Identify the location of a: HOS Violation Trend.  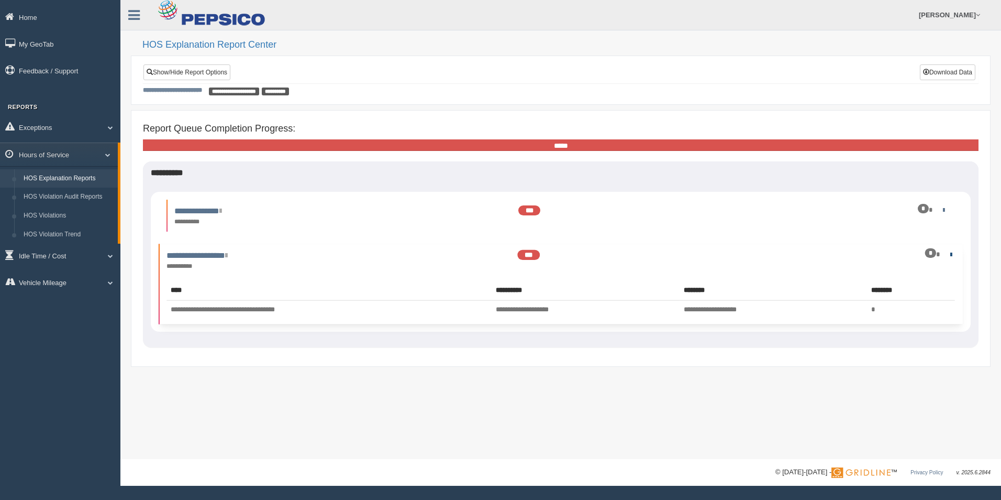
(68, 235).